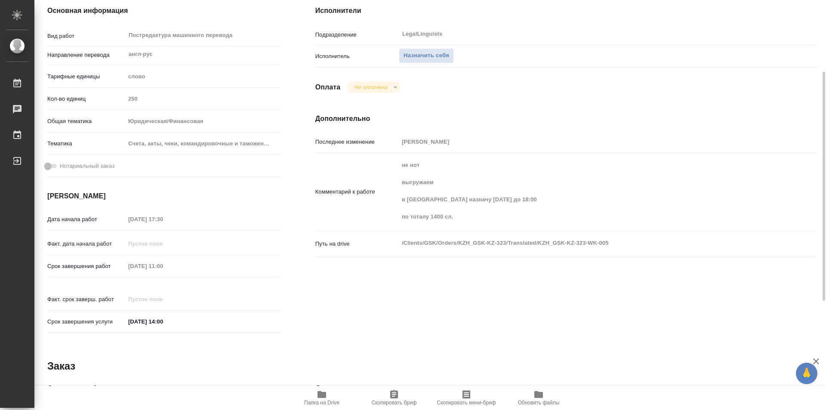  I want to click on span: Назначить себя, so click(426, 55).